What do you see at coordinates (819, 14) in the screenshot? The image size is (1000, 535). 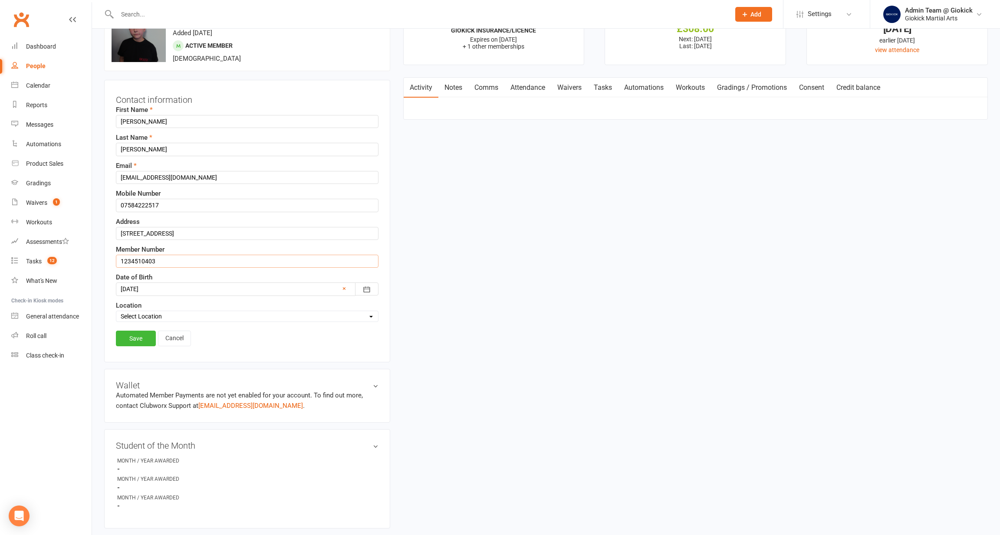 I see `span: Settings` at bounding box center [819, 14].